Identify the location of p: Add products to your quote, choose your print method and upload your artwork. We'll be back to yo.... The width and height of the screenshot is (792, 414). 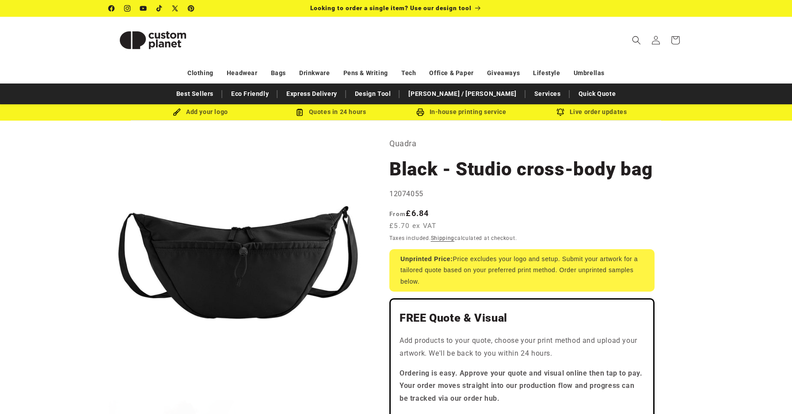
(522, 347).